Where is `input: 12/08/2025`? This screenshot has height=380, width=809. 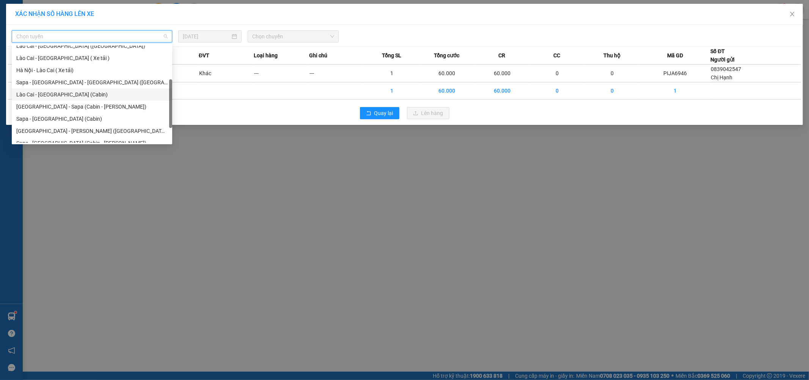
input: 12/08/2025 is located at coordinates (206, 36).